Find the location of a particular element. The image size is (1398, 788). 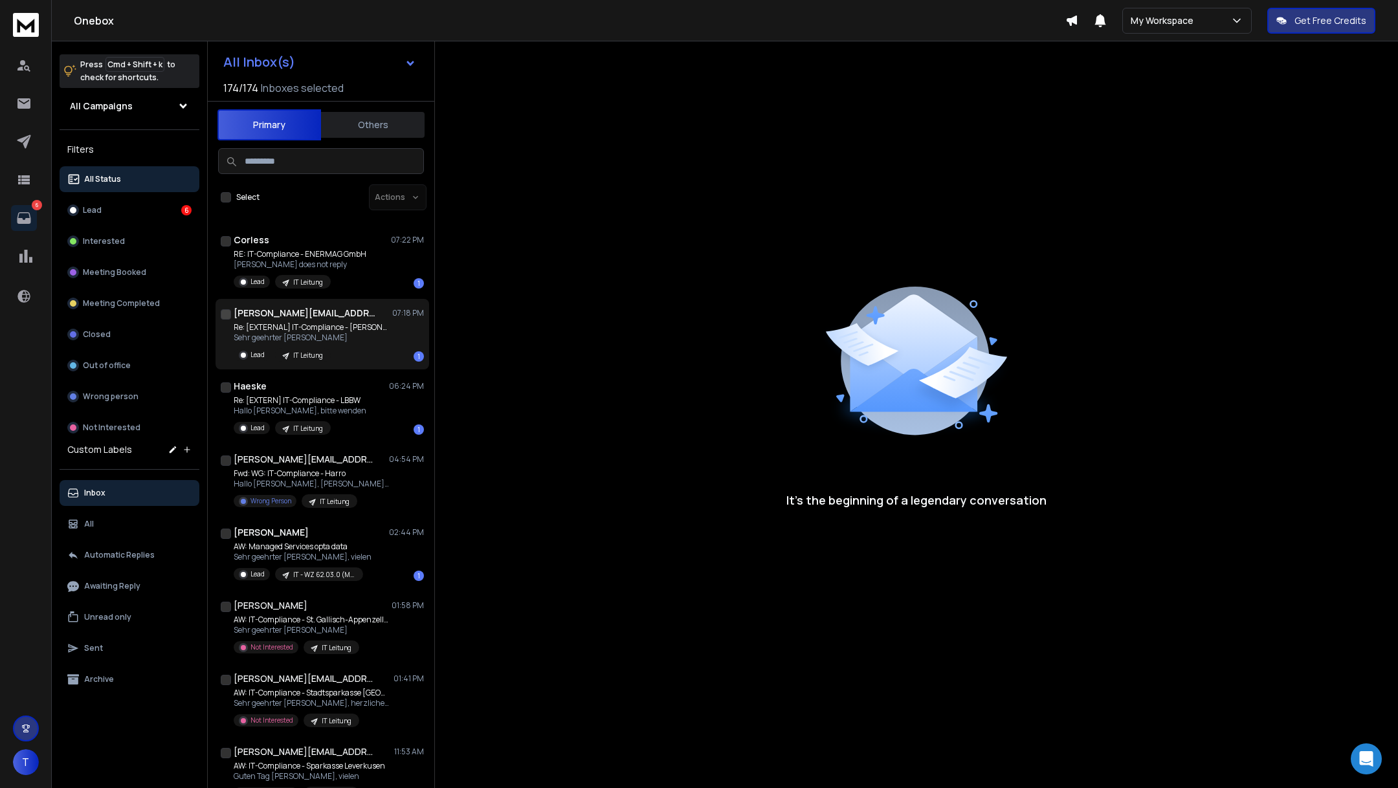

button: Out of office is located at coordinates (129, 366).